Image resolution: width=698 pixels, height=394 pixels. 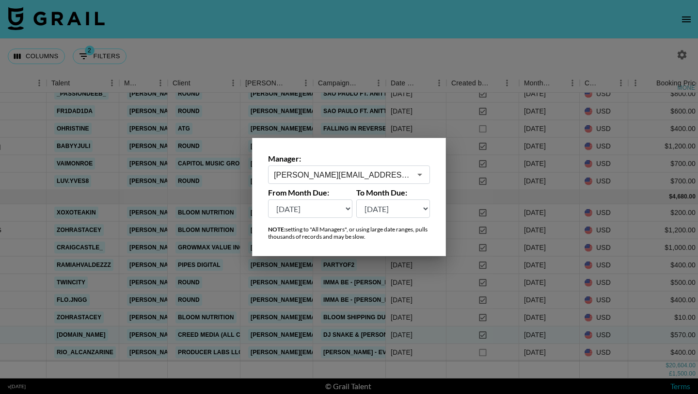 I want to click on strong: NOTE:, so click(x=277, y=229).